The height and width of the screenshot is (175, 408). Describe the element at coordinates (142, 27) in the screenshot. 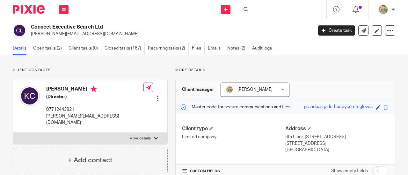

I see `h2: Connect Executive Search Ltd` at that location.